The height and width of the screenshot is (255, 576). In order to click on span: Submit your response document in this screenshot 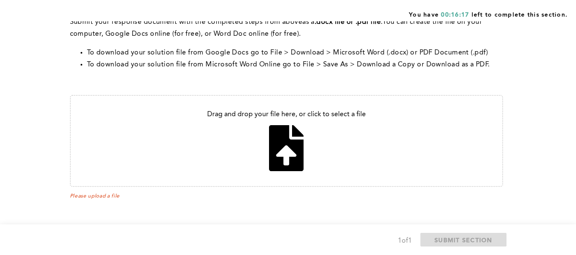, I will do `click(125, 22)`.